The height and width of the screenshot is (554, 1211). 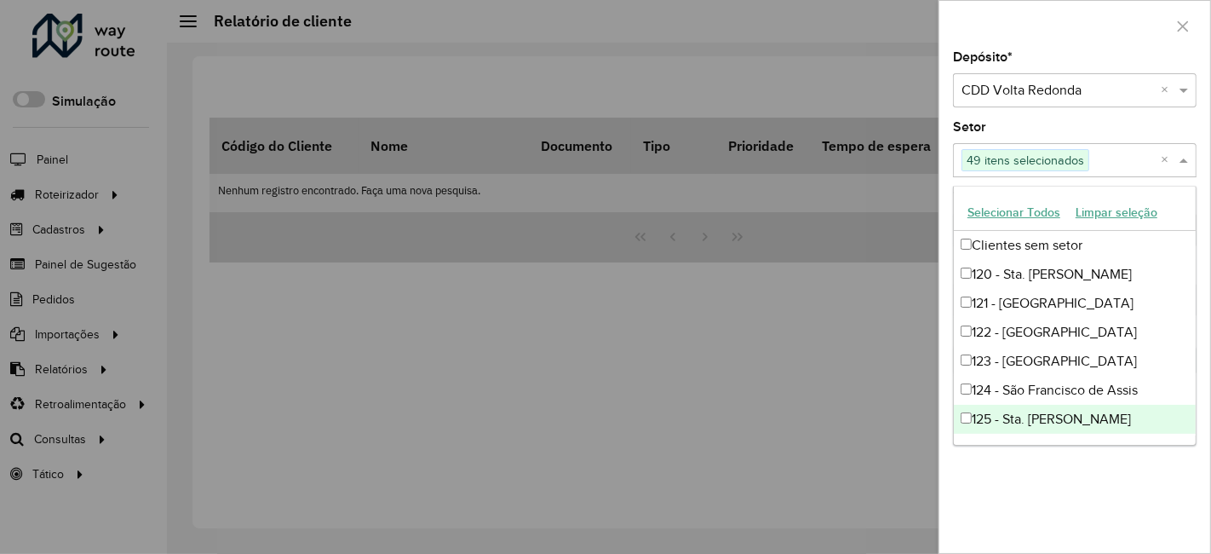 I want to click on div: 124 - São Francisco de Assis, so click(x=1075, y=390).